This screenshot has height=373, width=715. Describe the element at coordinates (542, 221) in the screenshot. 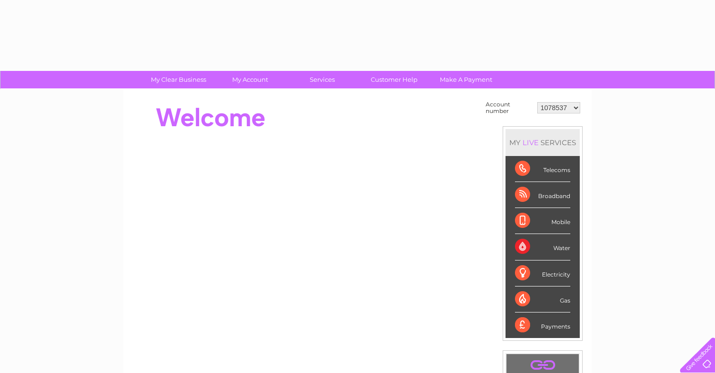

I see `div: Mobile` at that location.